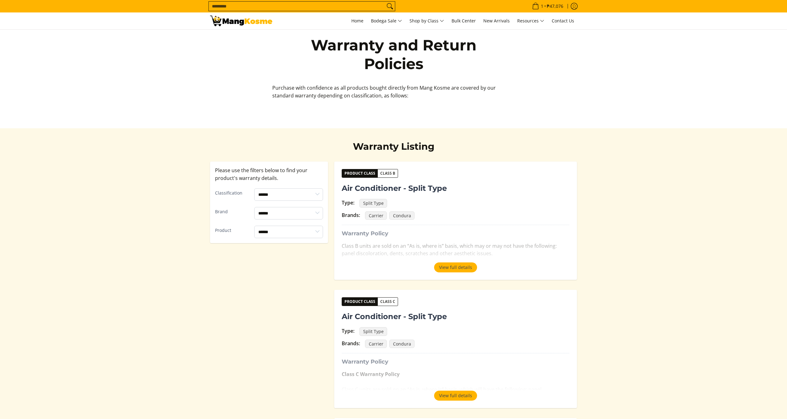 This screenshot has width=787, height=419. I want to click on a: Resources, so click(531, 21).